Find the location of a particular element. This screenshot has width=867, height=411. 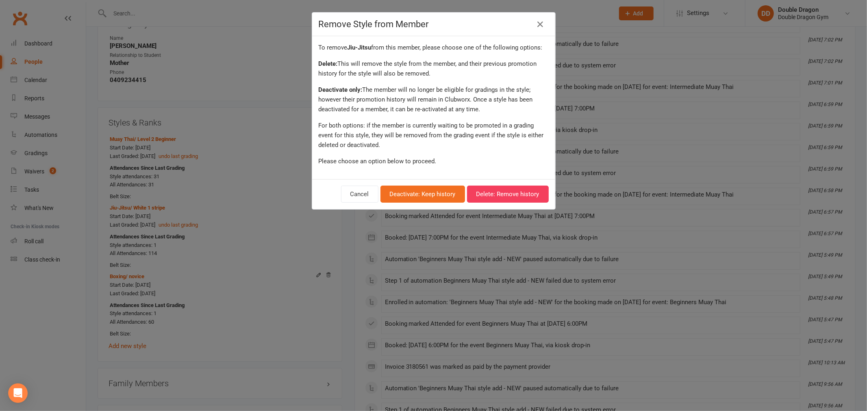

div: Open Intercom Messenger is located at coordinates (18, 393).